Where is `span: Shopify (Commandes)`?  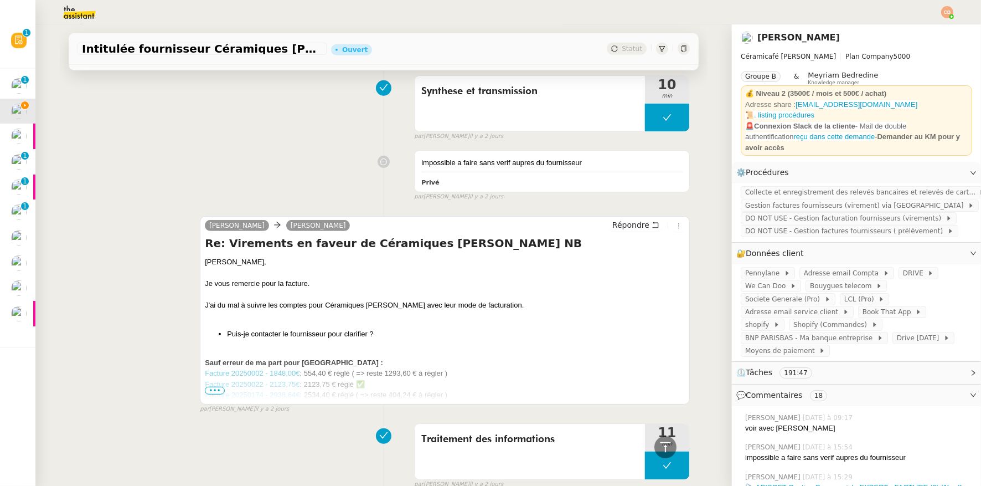
span: Shopify (Commandes) is located at coordinates (832, 325).